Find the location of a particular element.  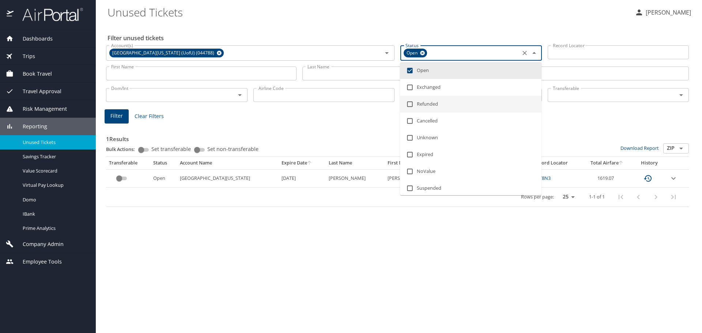

button: Close is located at coordinates (534, 53).